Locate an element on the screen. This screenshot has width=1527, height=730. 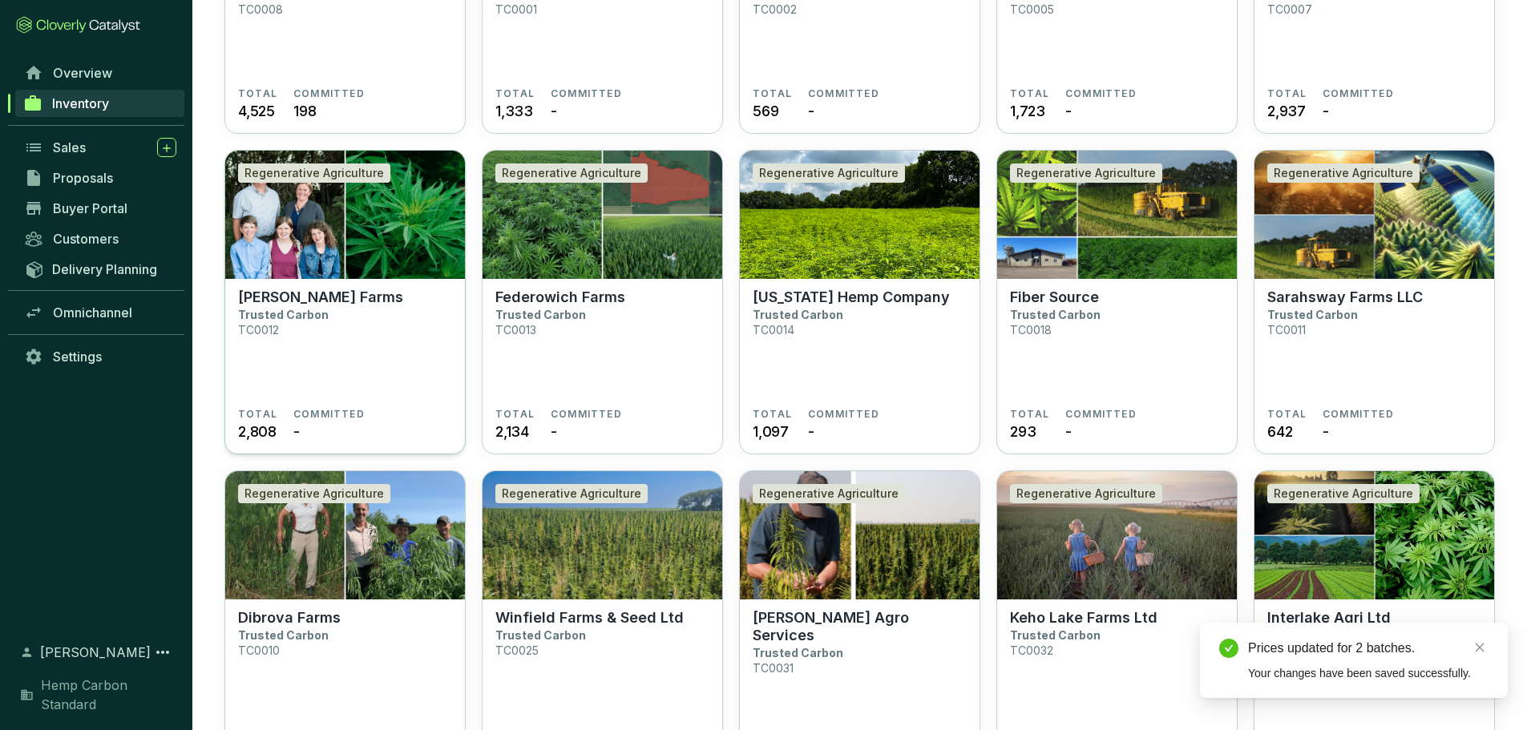
p: Fiber Source is located at coordinates (1054, 297).